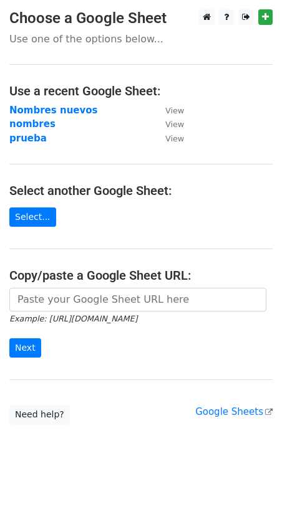  Describe the element at coordinates (141, 91) in the screenshot. I see `h4: Use a recent Google Sheet:` at that location.